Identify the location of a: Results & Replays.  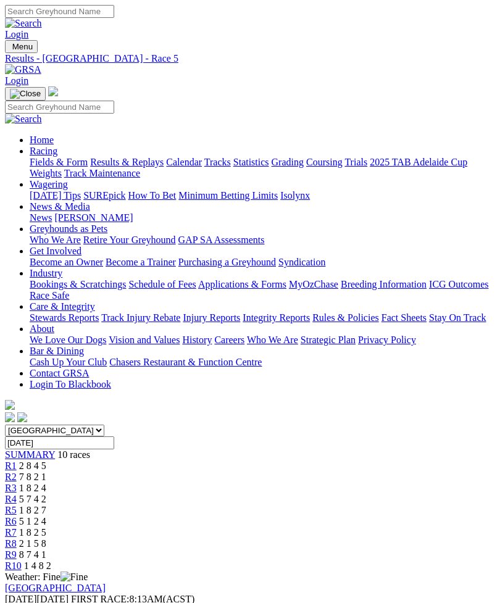
(127, 162).